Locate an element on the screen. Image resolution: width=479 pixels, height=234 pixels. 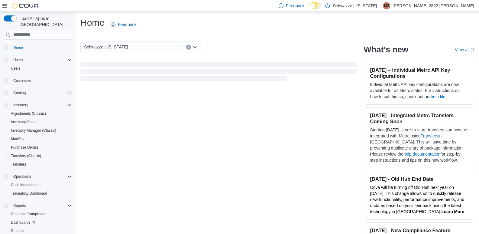
a: Canadian Compliance is located at coordinates (29, 214).